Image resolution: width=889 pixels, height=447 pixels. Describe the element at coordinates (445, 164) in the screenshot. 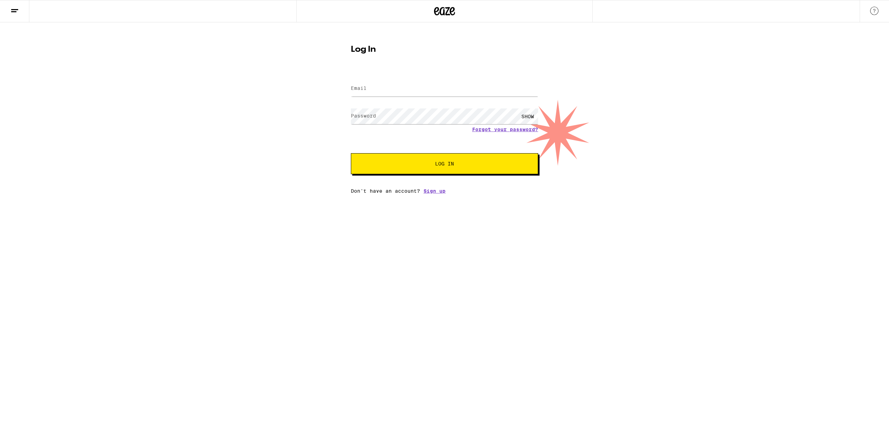

I see `button: Log In` at that location.